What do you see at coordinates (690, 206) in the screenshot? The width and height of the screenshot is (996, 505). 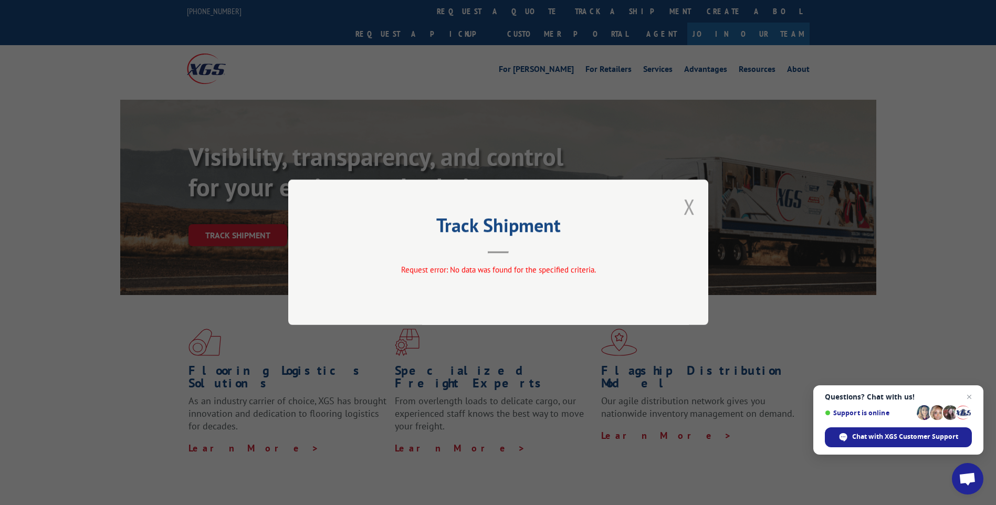 I see `button: Close modal` at bounding box center [690, 206].